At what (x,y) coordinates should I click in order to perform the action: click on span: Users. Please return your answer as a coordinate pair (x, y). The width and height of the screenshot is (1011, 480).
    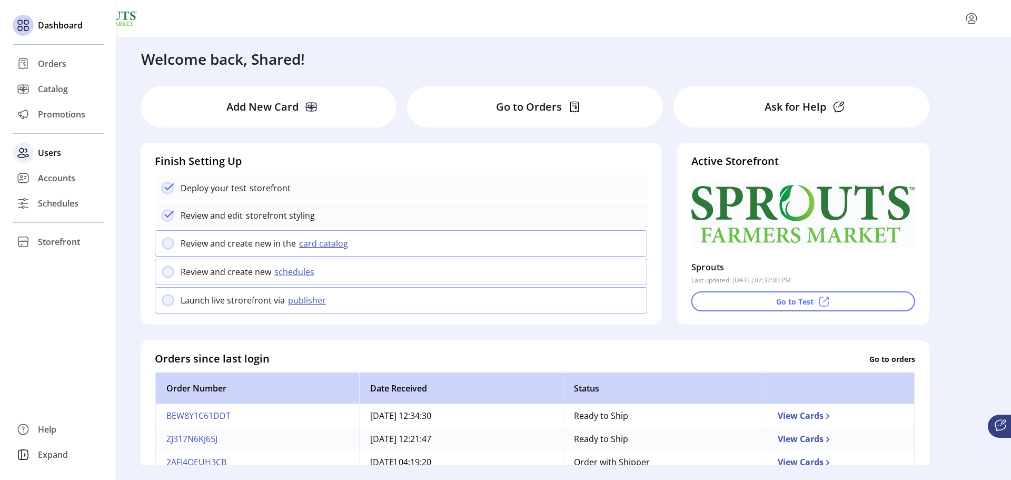
    Looking at the image, I should click on (49, 153).